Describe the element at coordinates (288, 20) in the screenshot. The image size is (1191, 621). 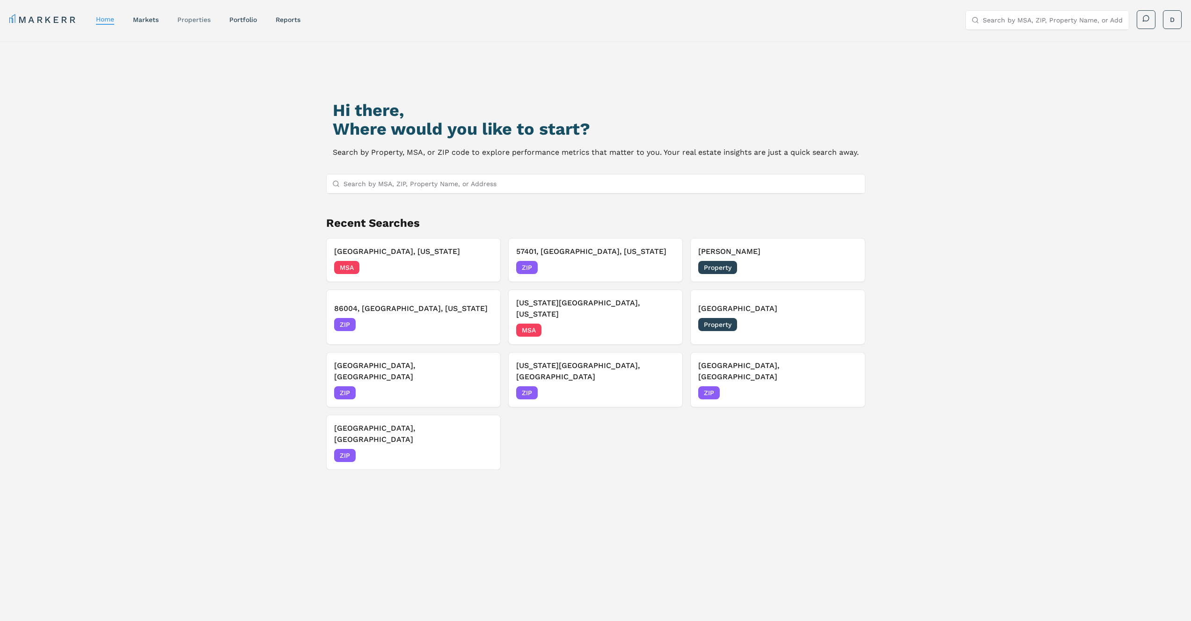
I see `a: reports` at that location.